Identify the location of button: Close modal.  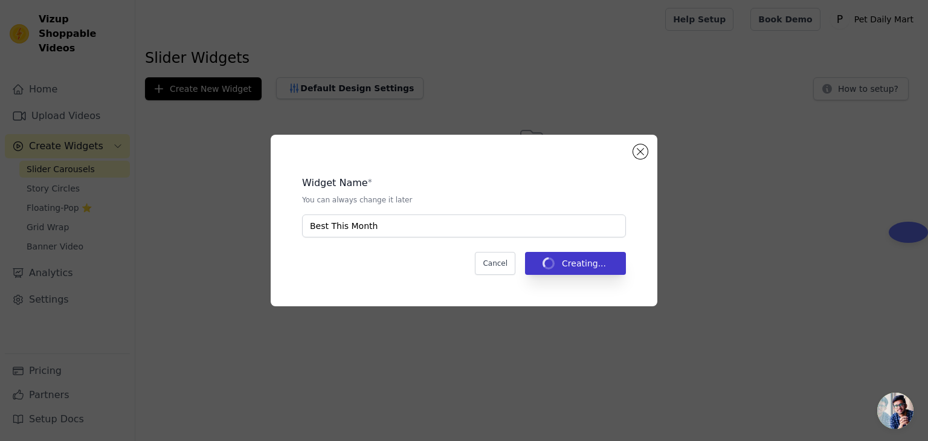
(641, 152).